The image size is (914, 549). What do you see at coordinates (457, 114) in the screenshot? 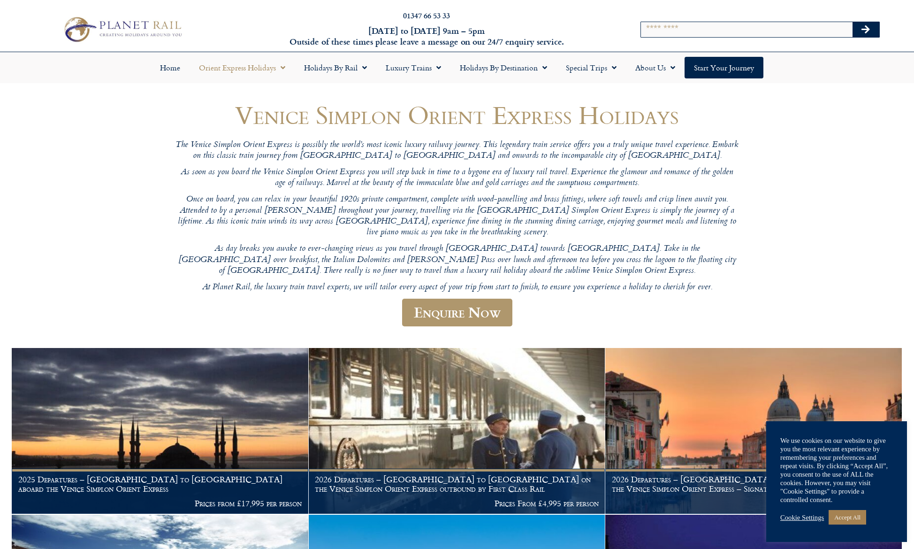
I see `h1: Venice Simplon Orient Express Holidays` at bounding box center [457, 114].